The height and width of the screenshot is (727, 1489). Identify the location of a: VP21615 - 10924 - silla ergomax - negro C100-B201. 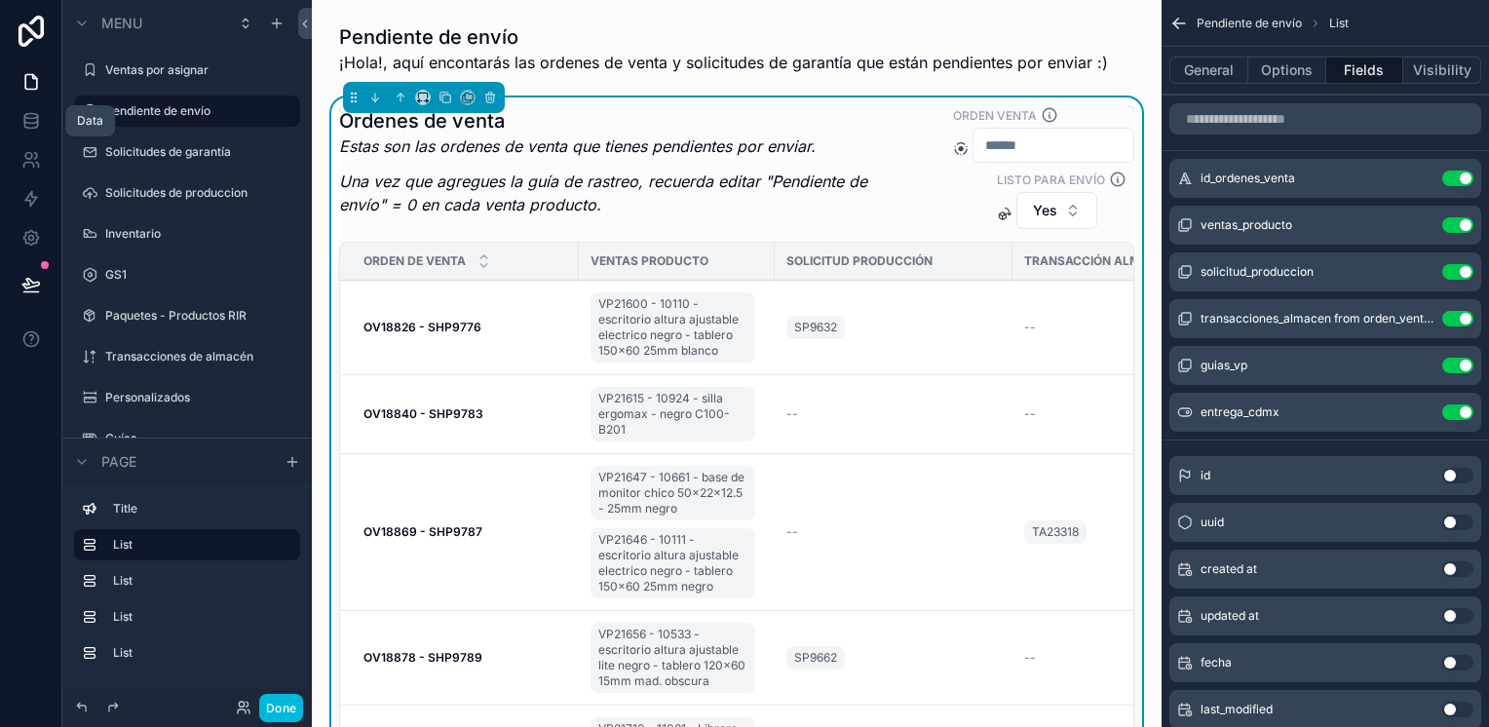
(673, 414).